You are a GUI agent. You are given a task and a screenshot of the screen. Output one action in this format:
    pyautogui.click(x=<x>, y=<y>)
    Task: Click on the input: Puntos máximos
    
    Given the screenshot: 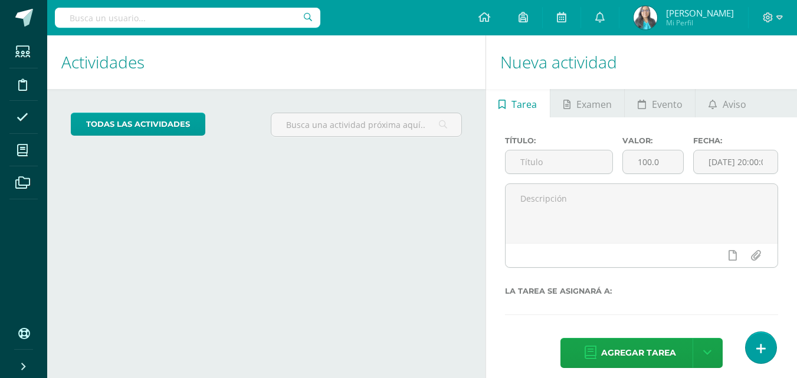 What is the action you would take?
    pyautogui.click(x=653, y=162)
    